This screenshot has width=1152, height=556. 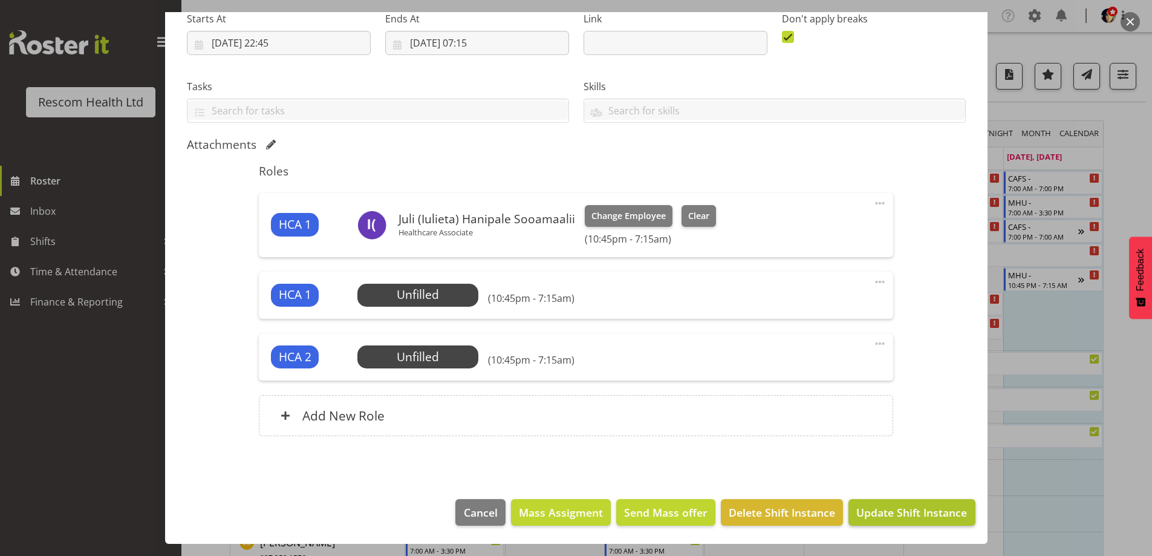 What do you see at coordinates (1140, 270) in the screenshot?
I see `span: Feedback` at bounding box center [1140, 270].